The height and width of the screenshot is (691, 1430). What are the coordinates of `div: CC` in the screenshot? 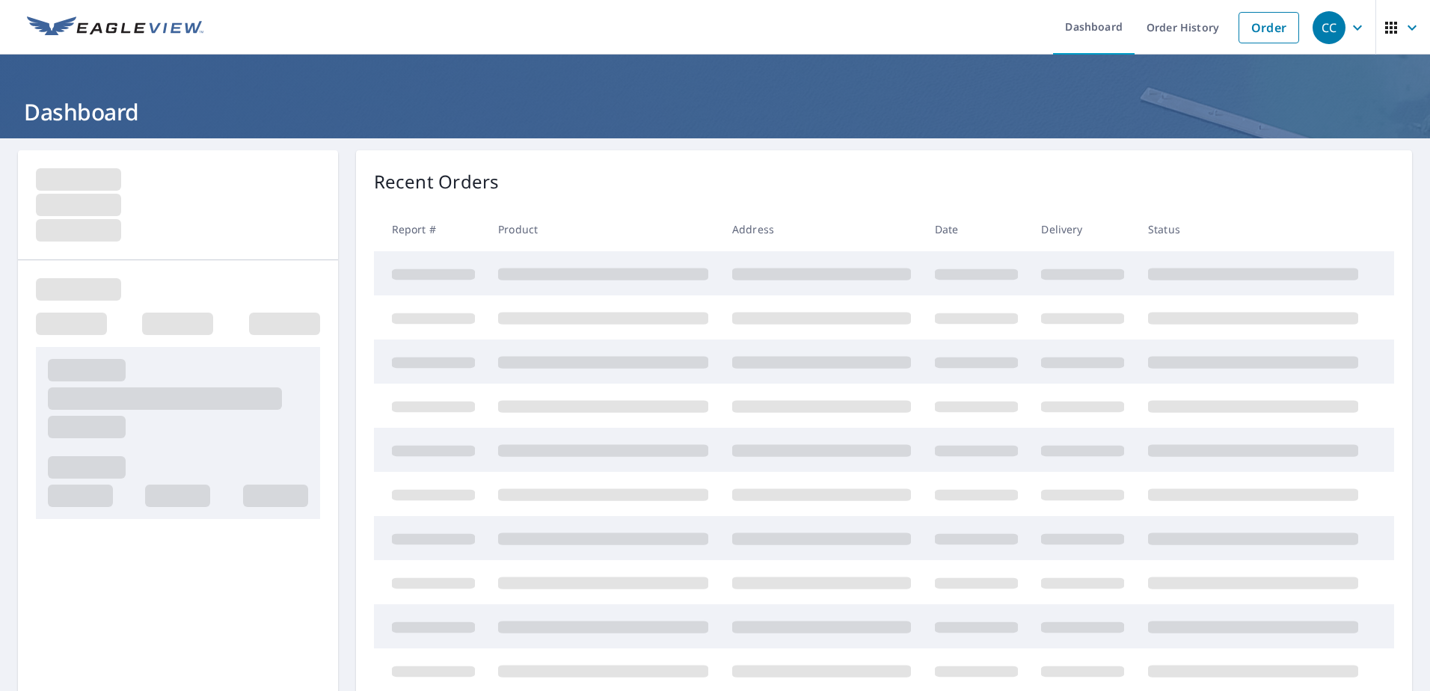 It's located at (1329, 28).